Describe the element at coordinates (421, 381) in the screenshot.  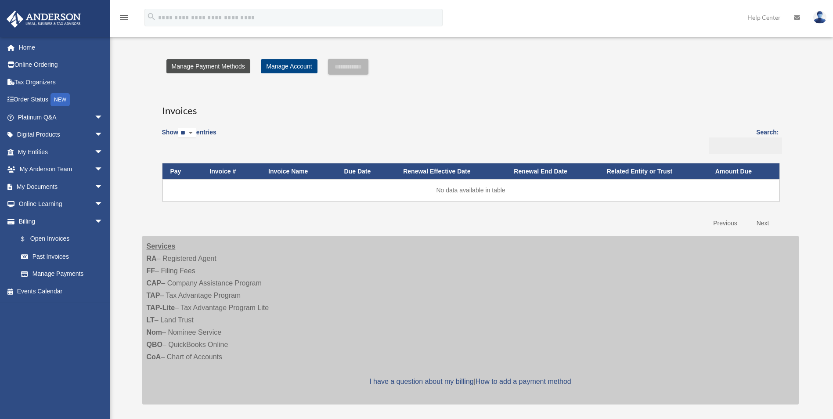
I see `a: I have a question about my billing` at that location.